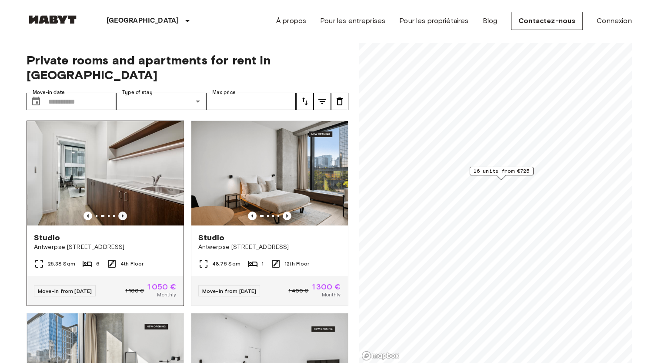 This screenshot has height=363, width=658. I want to click on a: Mapbox logo, so click(381, 356).